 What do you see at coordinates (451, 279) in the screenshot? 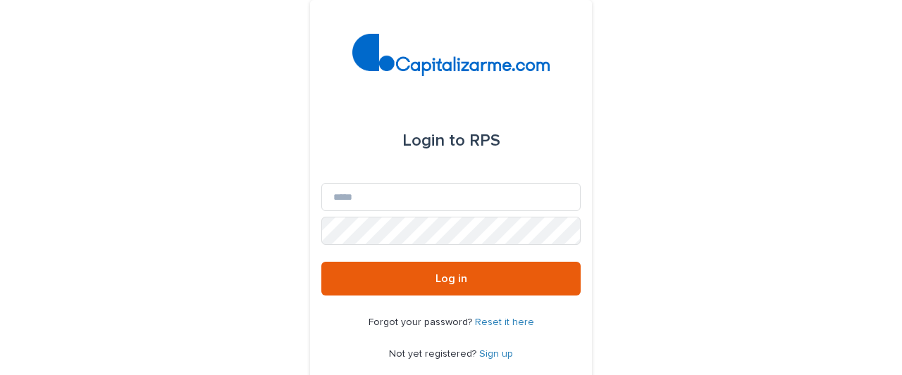
I see `button: Log in` at bounding box center [451, 279].